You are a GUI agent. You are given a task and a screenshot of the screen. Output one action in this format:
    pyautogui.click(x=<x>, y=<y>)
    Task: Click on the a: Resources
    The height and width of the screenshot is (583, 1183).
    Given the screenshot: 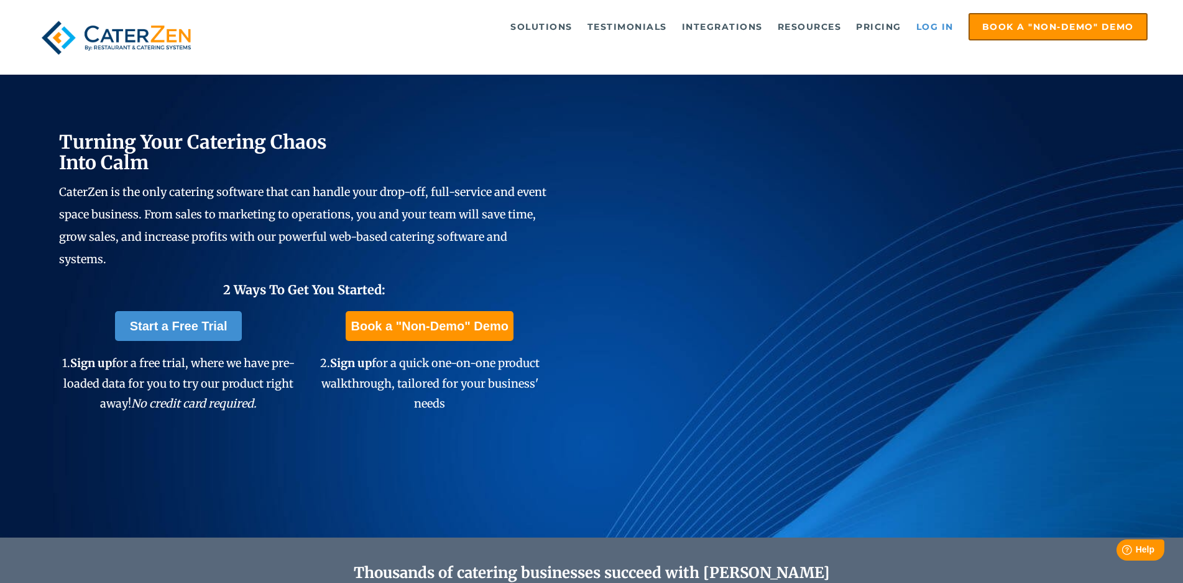 What is the action you would take?
    pyautogui.click(x=810, y=27)
    